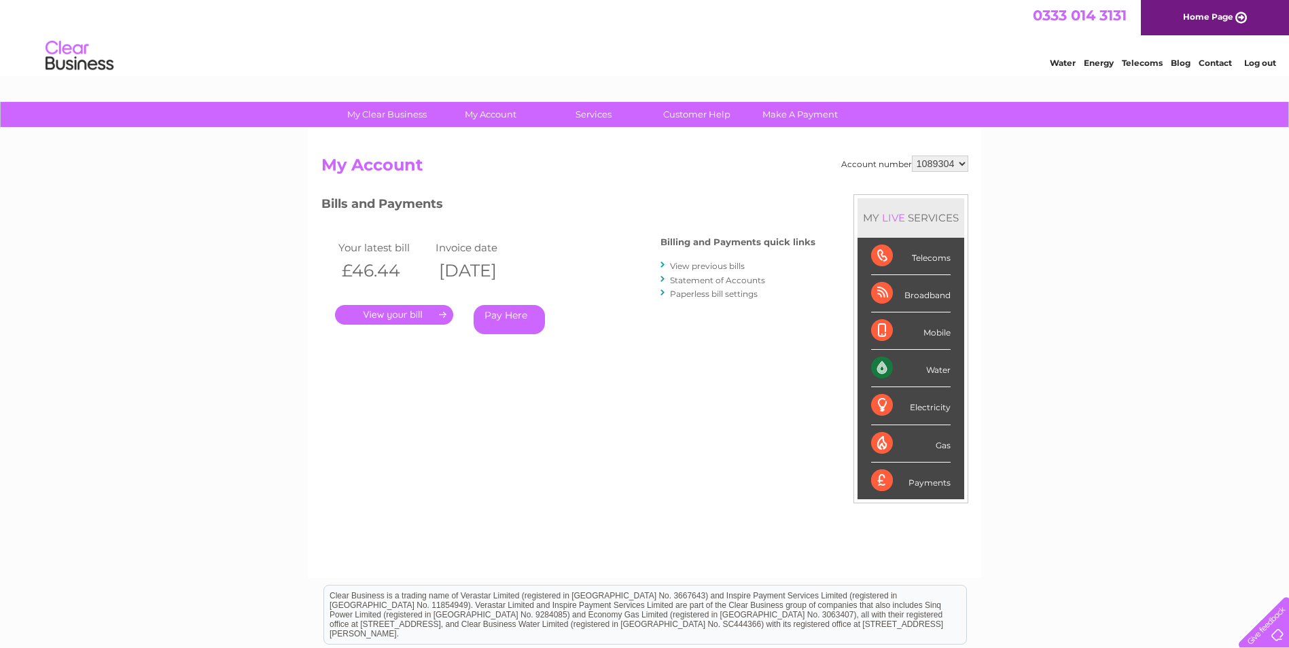 The height and width of the screenshot is (648, 1289). I want to click on div: Payments, so click(910, 481).